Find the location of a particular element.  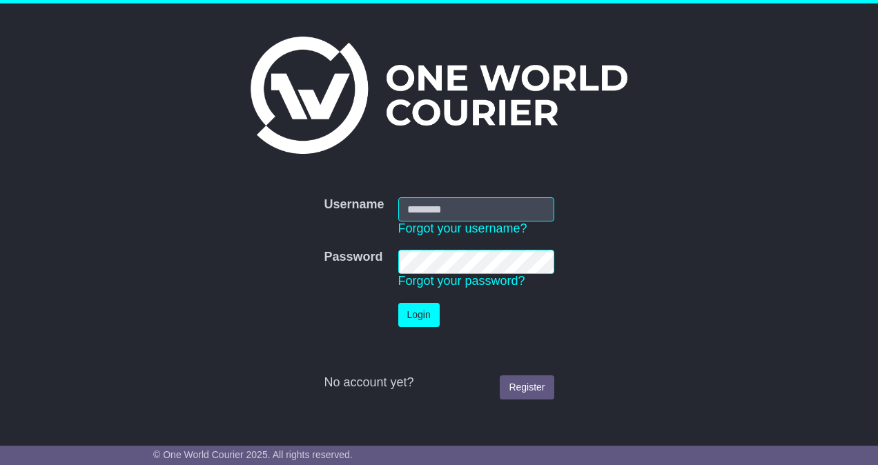

img: One World is located at coordinates (439, 95).